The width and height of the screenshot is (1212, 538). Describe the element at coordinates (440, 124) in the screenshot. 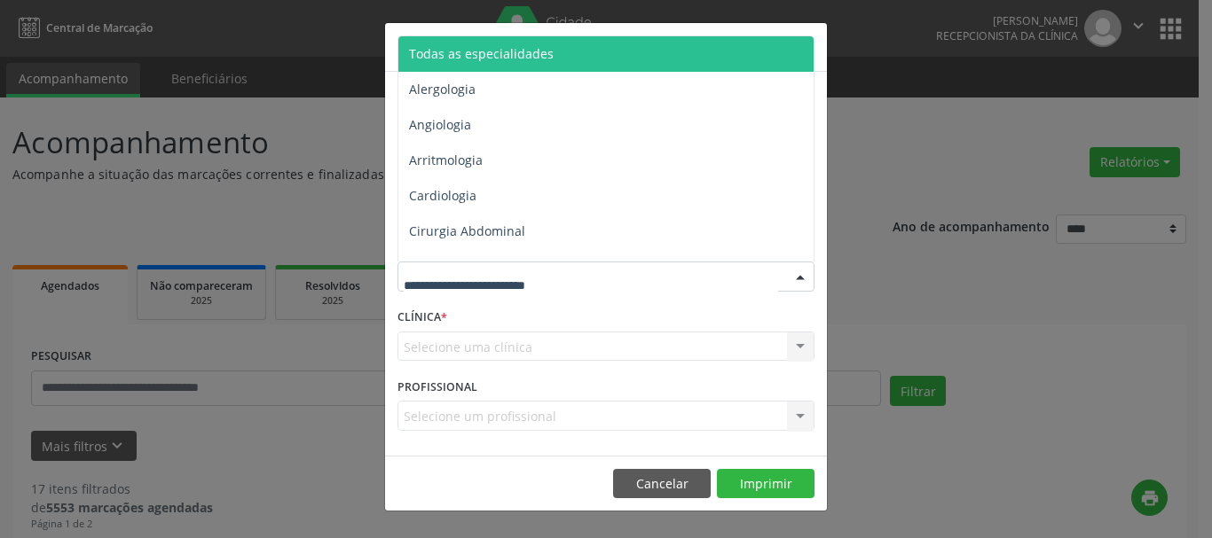

I see `span: Angiologia` at that location.